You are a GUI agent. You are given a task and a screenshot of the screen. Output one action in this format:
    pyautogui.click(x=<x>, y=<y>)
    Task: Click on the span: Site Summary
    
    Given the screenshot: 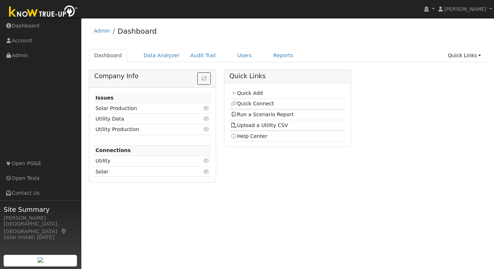 What is the action you would take?
    pyautogui.click(x=41, y=209)
    